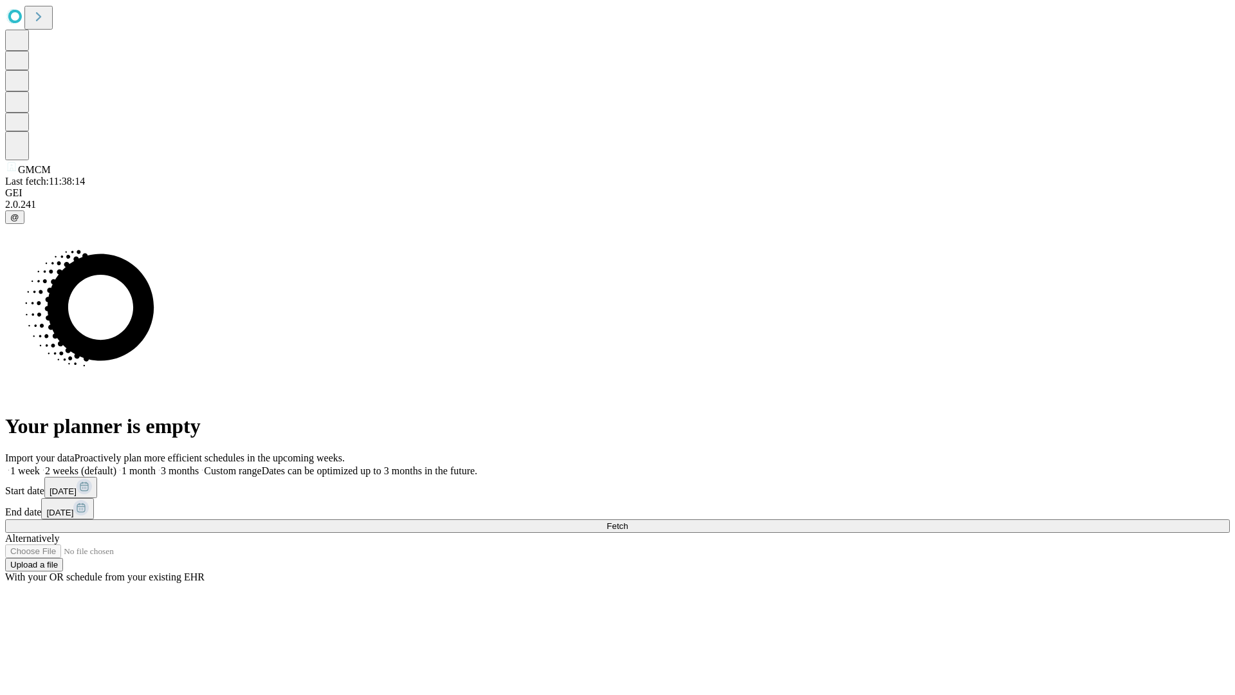  What do you see at coordinates (32, 538) in the screenshot?
I see `span: Alternatively` at bounding box center [32, 538].